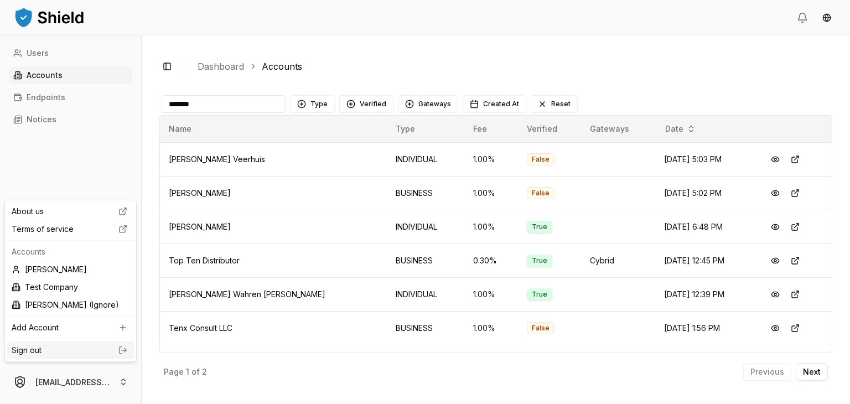  Describe the element at coordinates (70, 211) in the screenshot. I see `div: About us` at that location.